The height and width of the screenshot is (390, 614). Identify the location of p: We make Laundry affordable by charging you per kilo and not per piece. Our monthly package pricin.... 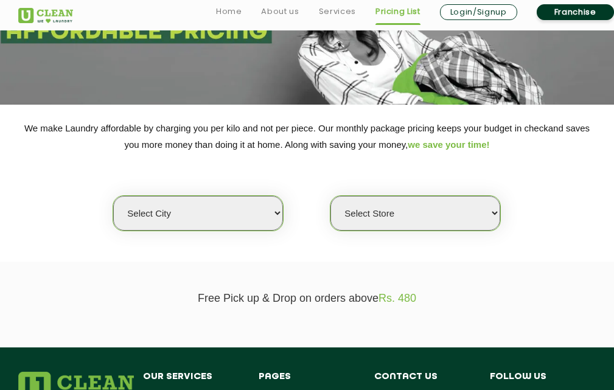
(307, 136).